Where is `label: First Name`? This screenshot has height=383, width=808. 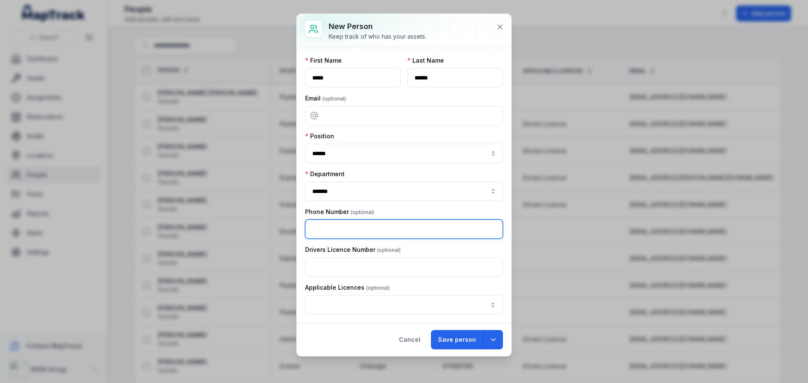
label: First Name is located at coordinates (323, 61).